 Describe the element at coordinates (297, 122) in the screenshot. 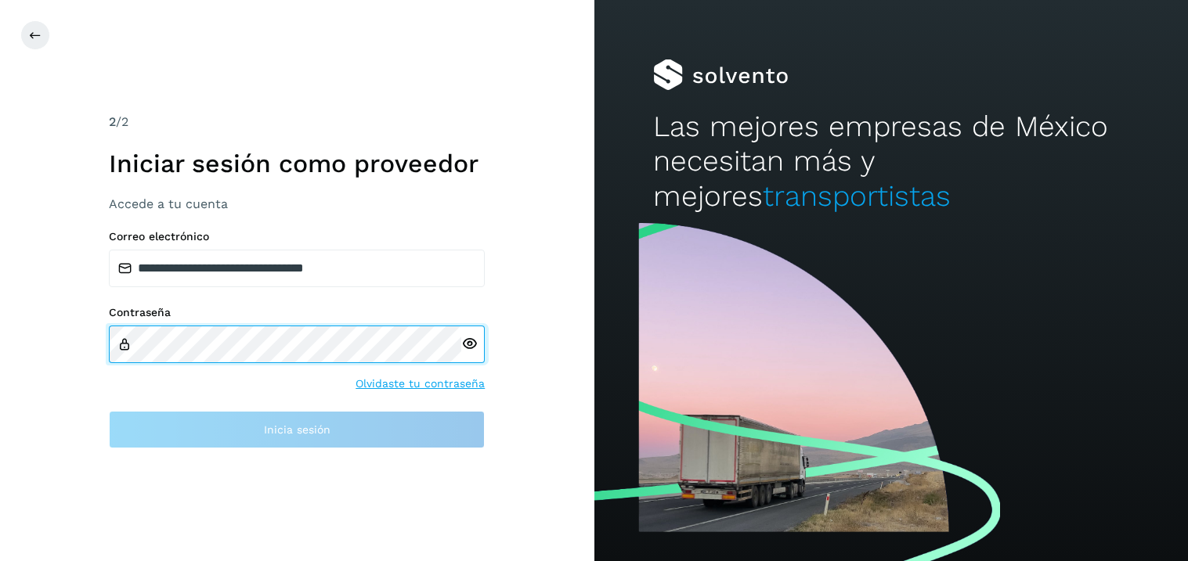

I see `div: /2` at that location.